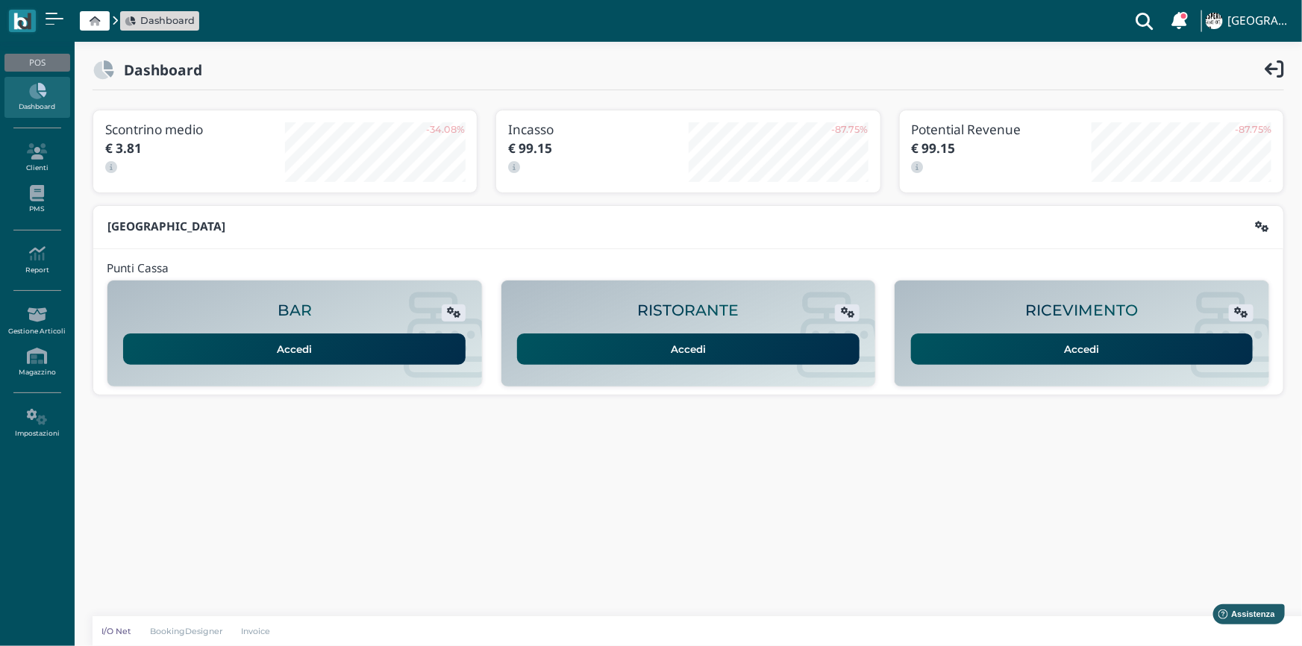 This screenshot has width=1302, height=646. I want to click on h2: BAR, so click(295, 310).